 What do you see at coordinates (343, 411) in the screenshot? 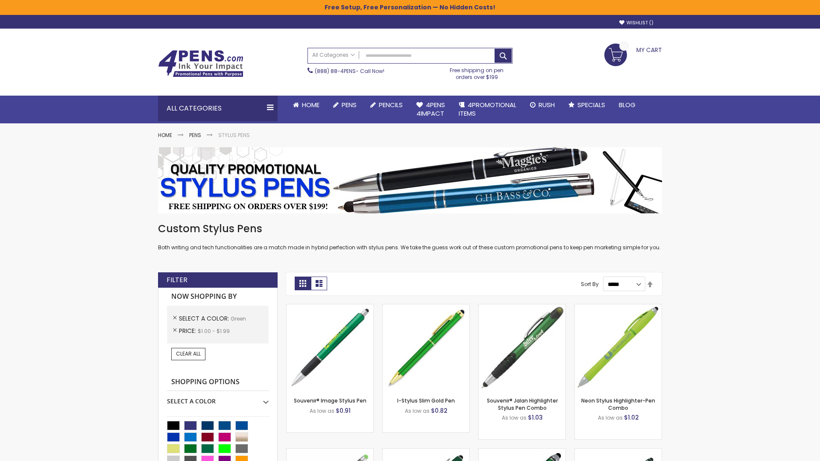
I see `span: $0.91` at bounding box center [343, 411].